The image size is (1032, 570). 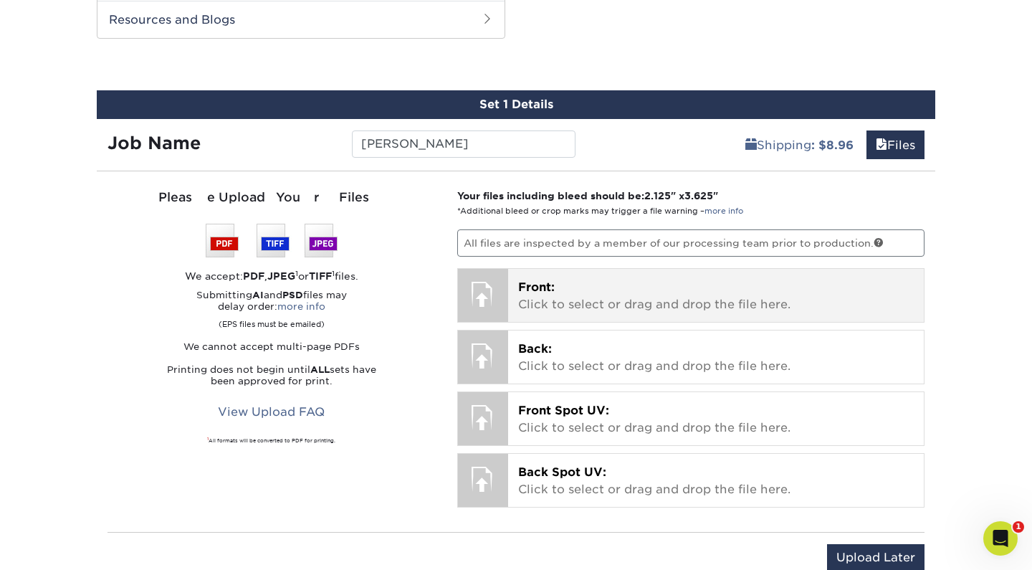 I want to click on h2: Resources and Blogs, so click(x=301, y=19).